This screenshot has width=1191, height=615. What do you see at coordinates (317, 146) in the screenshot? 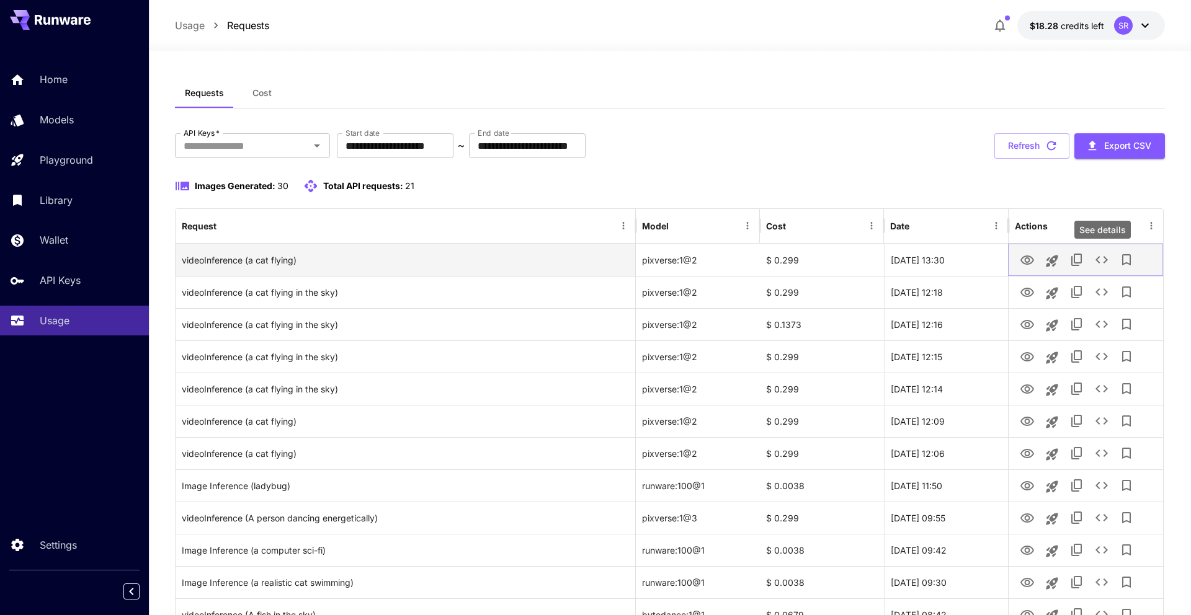
I see `button: Open` at bounding box center [317, 146].